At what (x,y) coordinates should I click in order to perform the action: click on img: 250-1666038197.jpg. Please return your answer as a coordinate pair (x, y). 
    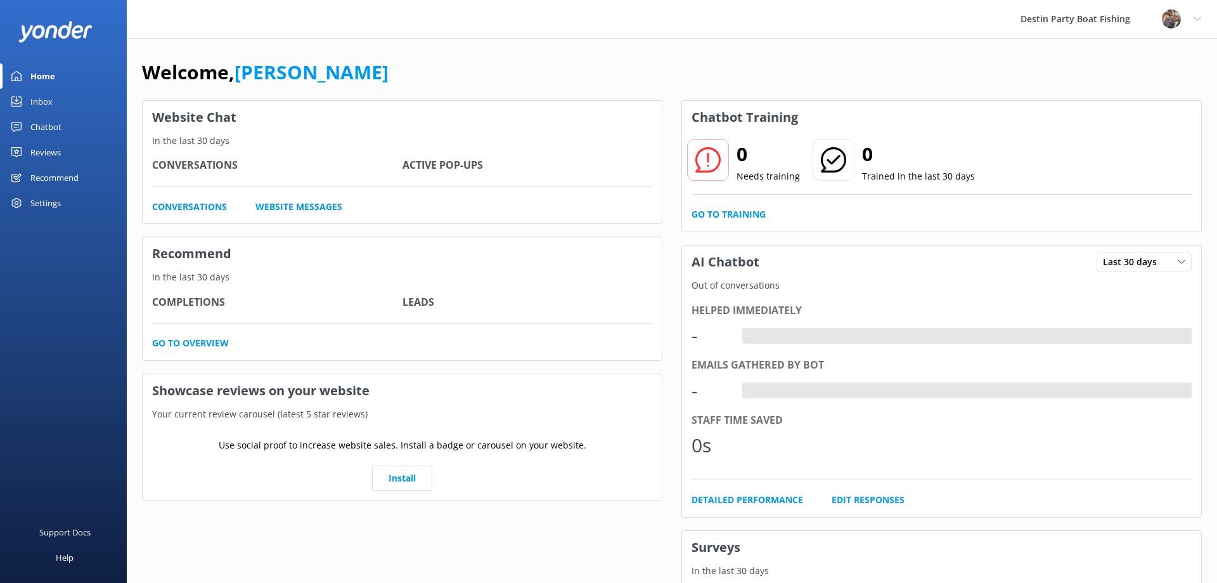
    Looking at the image, I should click on (1171, 19).